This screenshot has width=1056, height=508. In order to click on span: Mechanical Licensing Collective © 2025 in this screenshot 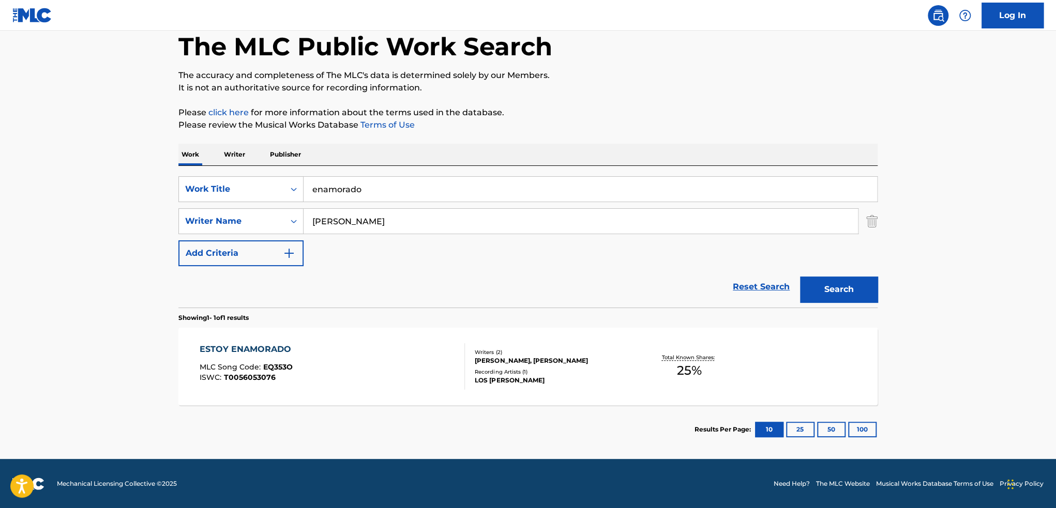, I will do `click(117, 484)`.